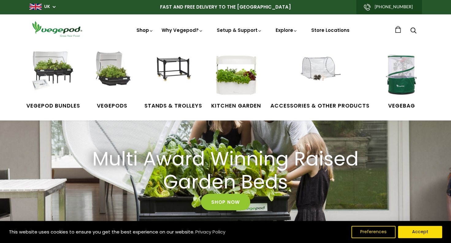 This screenshot has width=451, height=243. I want to click on span: VegeBag, so click(402, 106).